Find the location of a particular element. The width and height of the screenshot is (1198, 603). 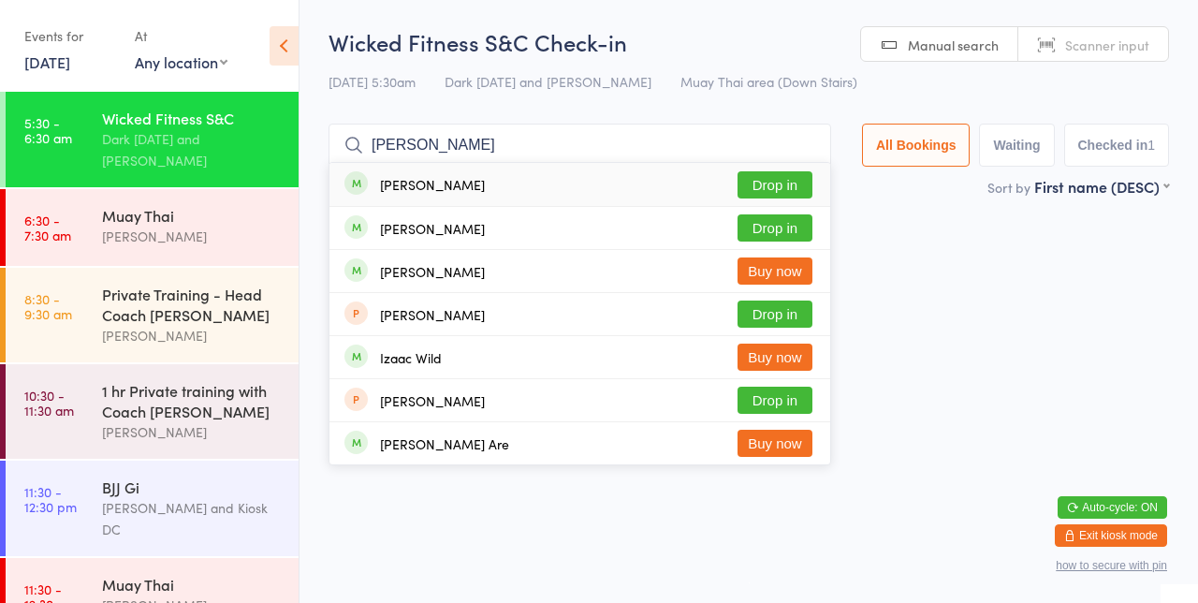

div: Wicked Fitness S&C is located at coordinates (192, 118).